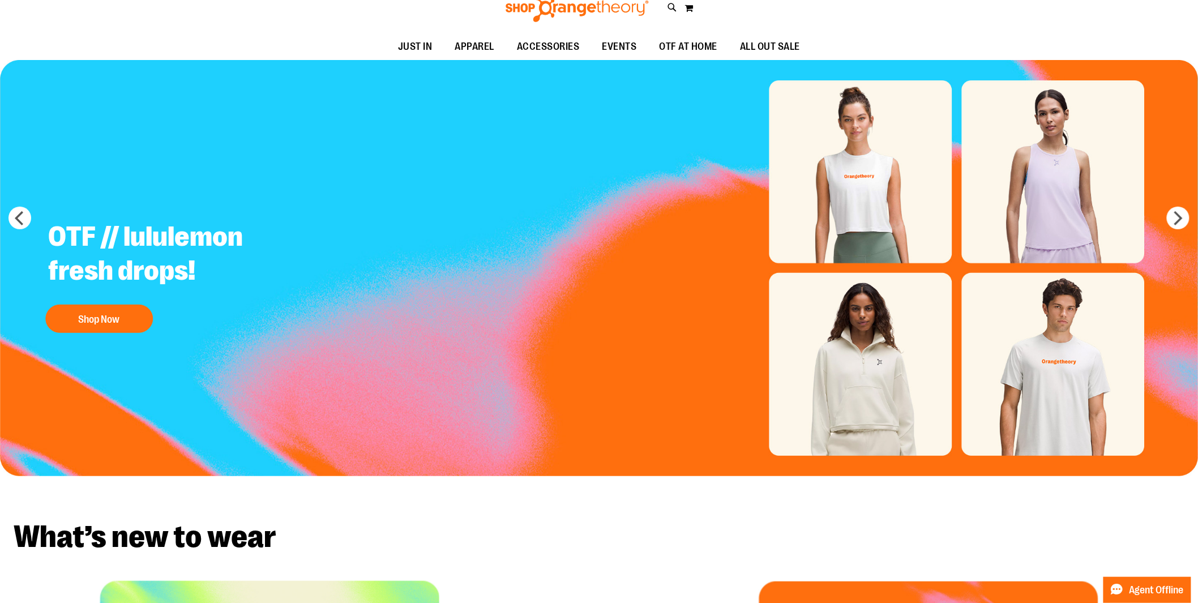 This screenshot has width=1198, height=603. Describe the element at coordinates (688, 46) in the screenshot. I see `span: OTF AT HOME` at that location.